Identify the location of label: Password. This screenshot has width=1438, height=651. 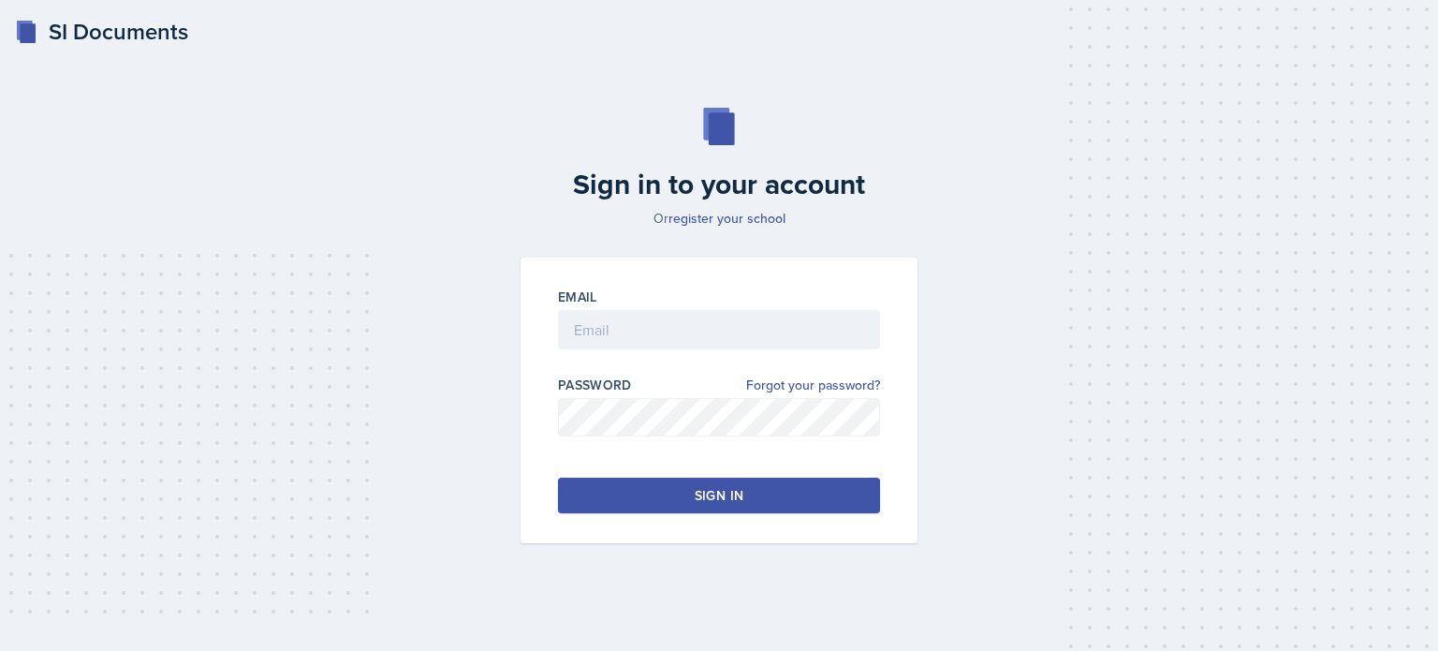
(595, 385).